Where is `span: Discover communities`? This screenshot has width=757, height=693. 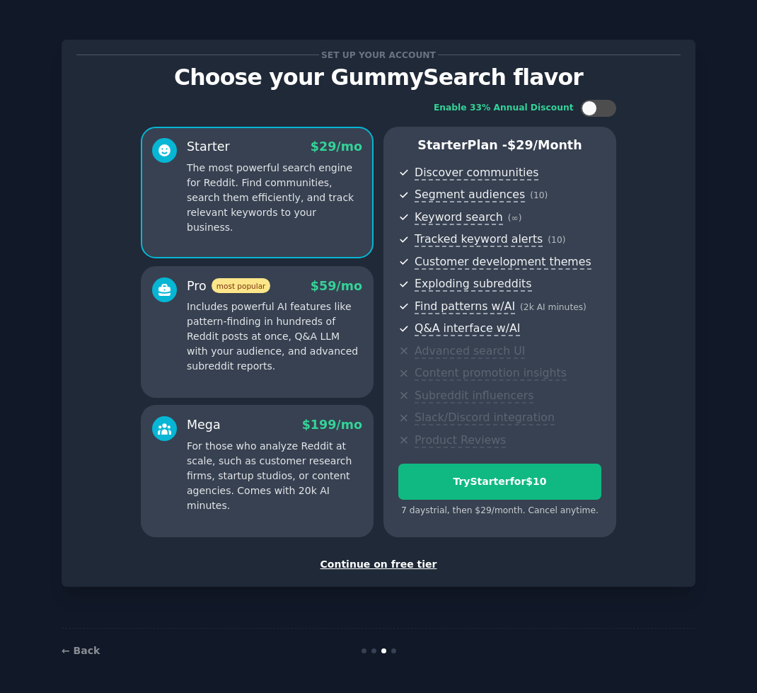
span: Discover communities is located at coordinates (476, 173).